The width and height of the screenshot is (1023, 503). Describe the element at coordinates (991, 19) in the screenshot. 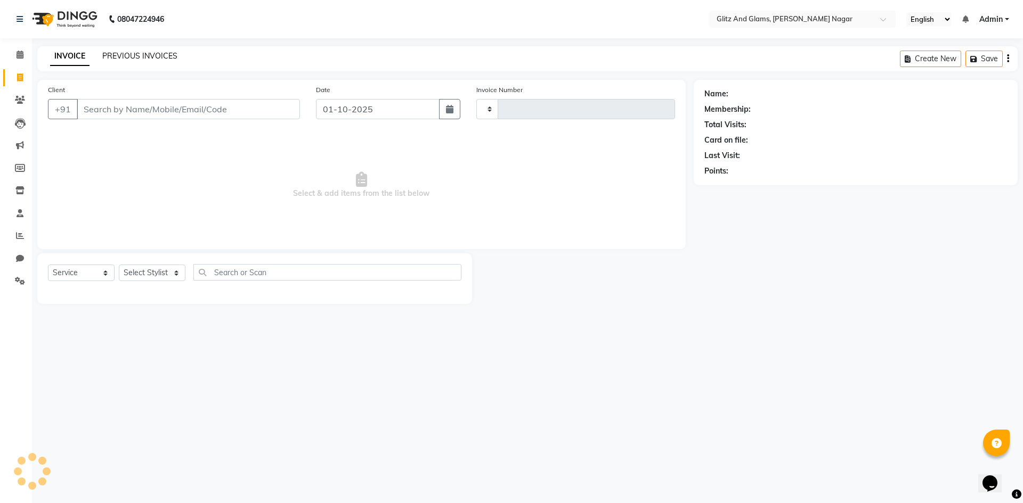

I see `span: Admin` at that location.